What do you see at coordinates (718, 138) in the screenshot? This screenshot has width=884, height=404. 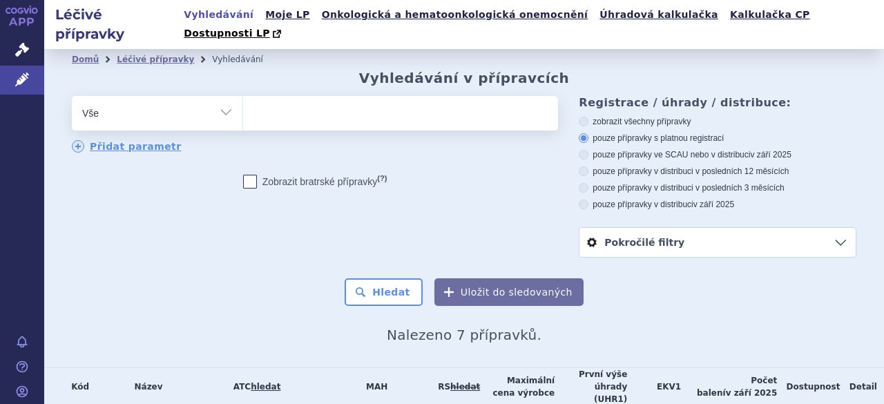 I see `label: pouze přípravky s platnou registrací` at bounding box center [718, 138].